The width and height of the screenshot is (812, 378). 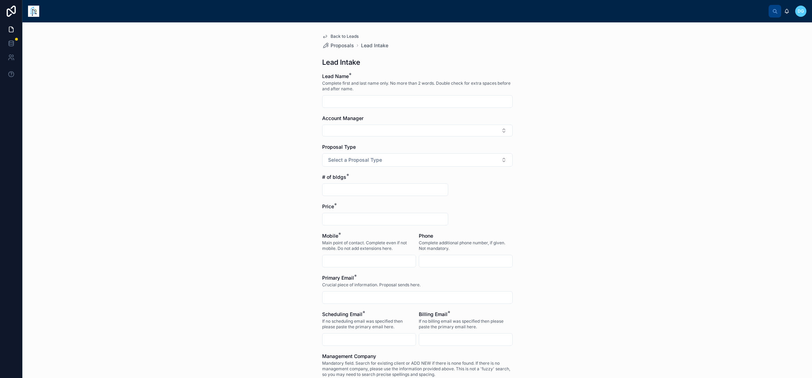 I want to click on span: Lead Intake, so click(x=375, y=46).